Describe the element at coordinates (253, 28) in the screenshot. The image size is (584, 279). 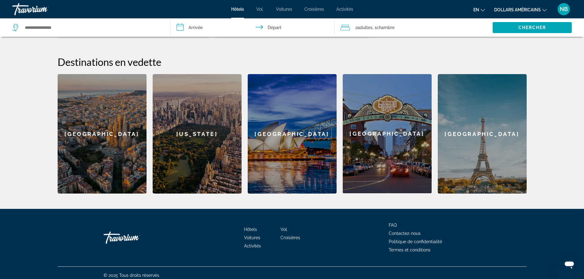
I see `button: Check in and out dates` at that location.